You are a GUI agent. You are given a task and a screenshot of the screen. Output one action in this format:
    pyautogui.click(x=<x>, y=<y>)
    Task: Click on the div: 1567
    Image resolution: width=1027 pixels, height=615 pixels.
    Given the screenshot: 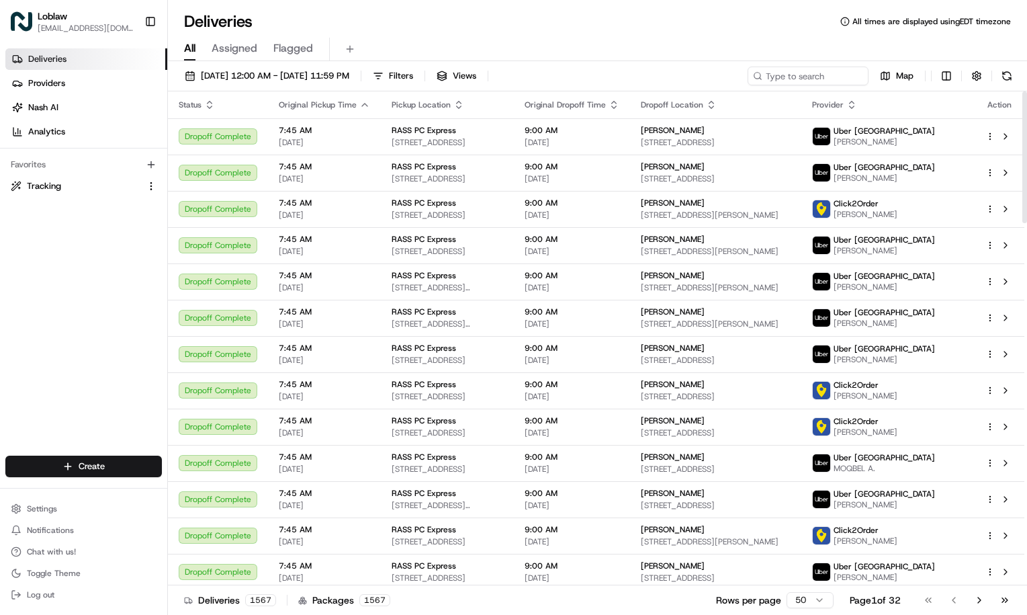 What is the action you would take?
    pyautogui.click(x=261, y=600)
    